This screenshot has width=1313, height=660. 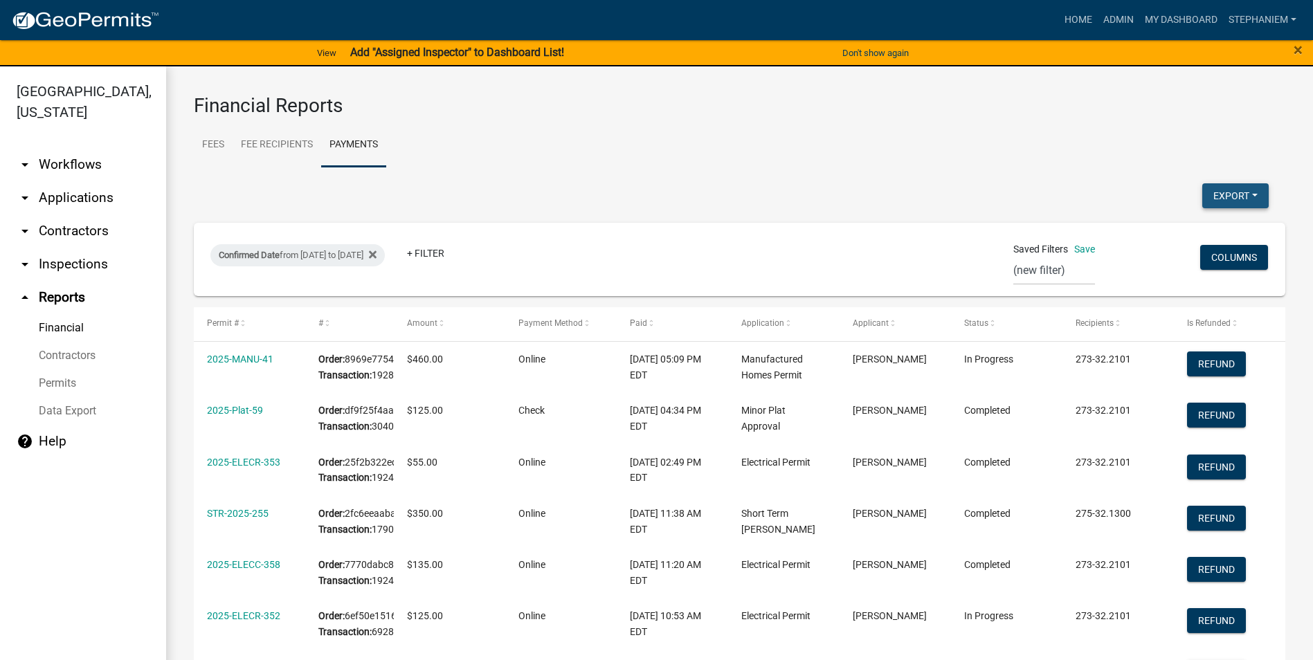 What do you see at coordinates (672, 324) in the screenshot?
I see `datatable-header-cell: Paid` at bounding box center [672, 324].